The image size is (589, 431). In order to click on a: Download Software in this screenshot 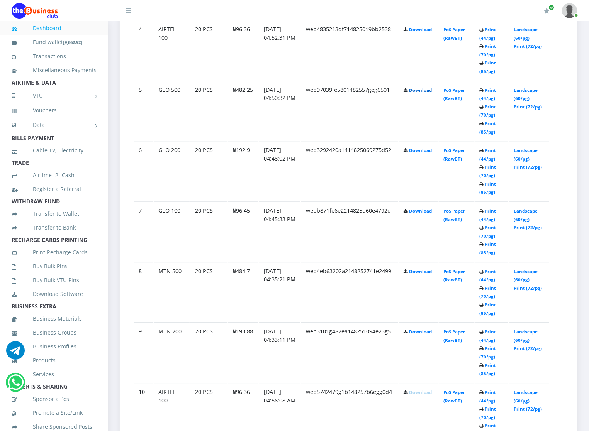, I will do `click(54, 294)`.